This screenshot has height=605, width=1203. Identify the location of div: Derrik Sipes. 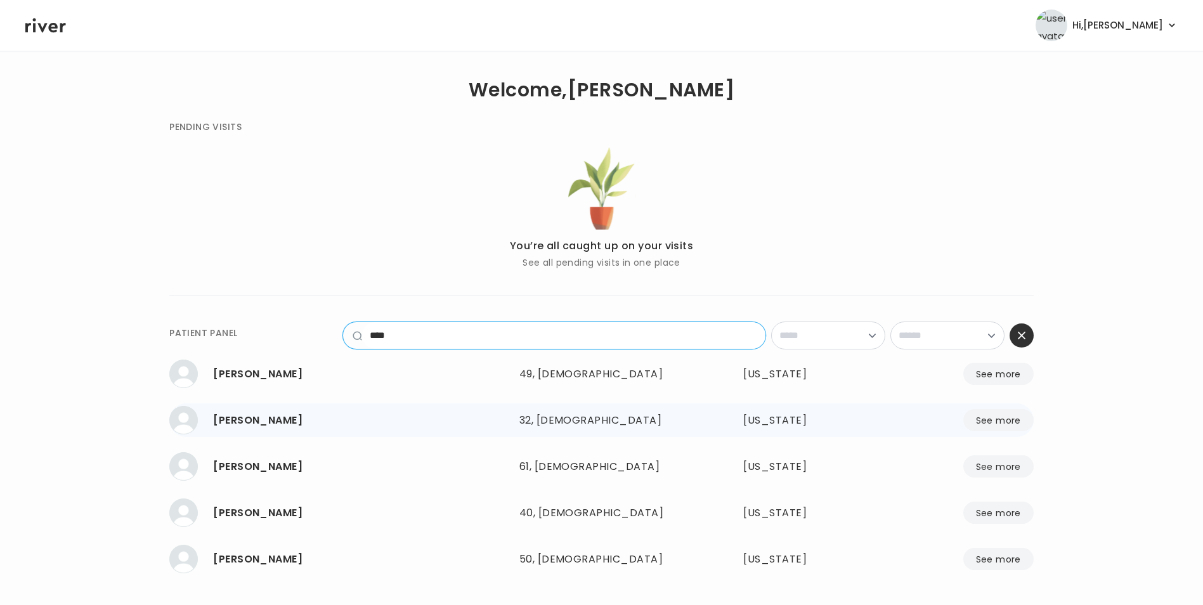
(361, 421).